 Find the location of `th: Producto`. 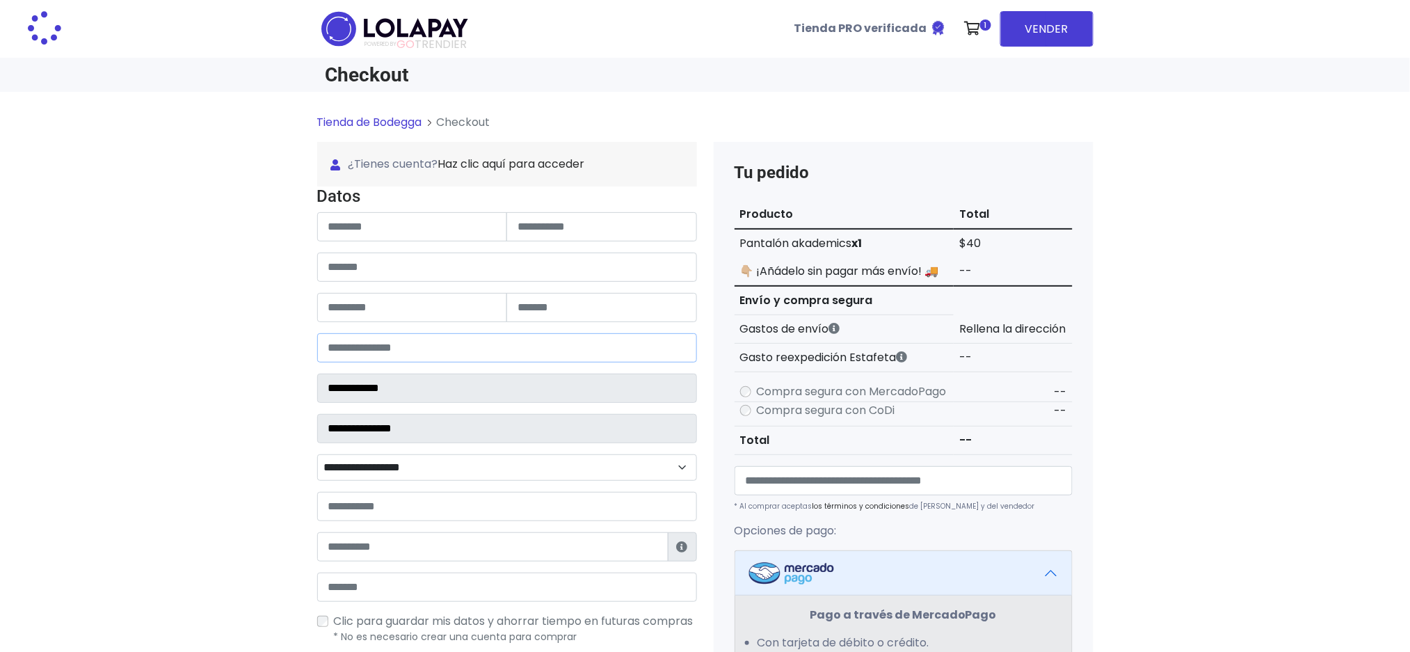

th: Producto is located at coordinates (844, 214).